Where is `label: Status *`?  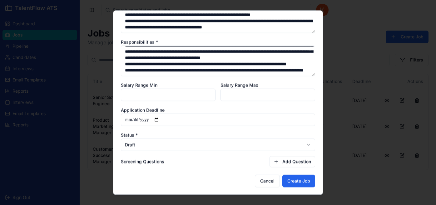
label: Status * is located at coordinates (129, 135).